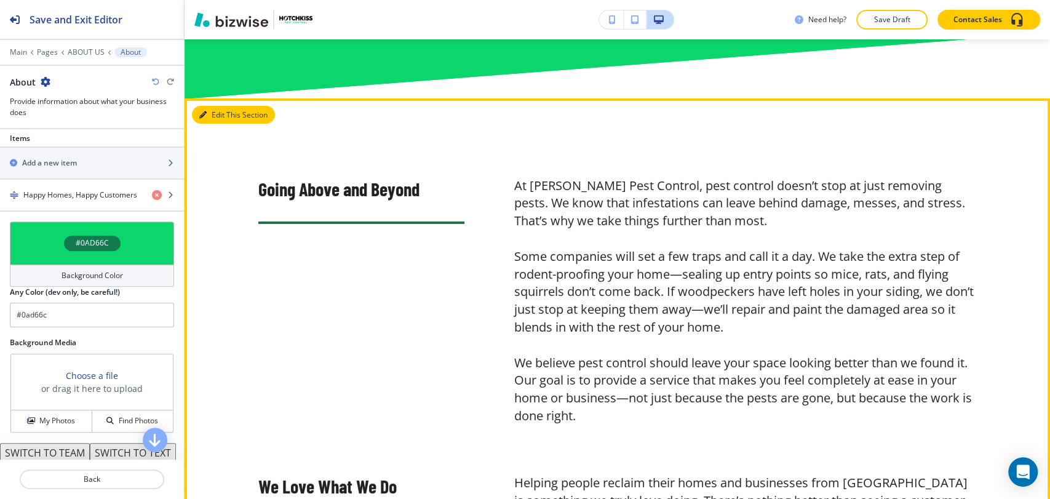 The width and height of the screenshot is (1050, 499). I want to click on h2: About, so click(23, 82).